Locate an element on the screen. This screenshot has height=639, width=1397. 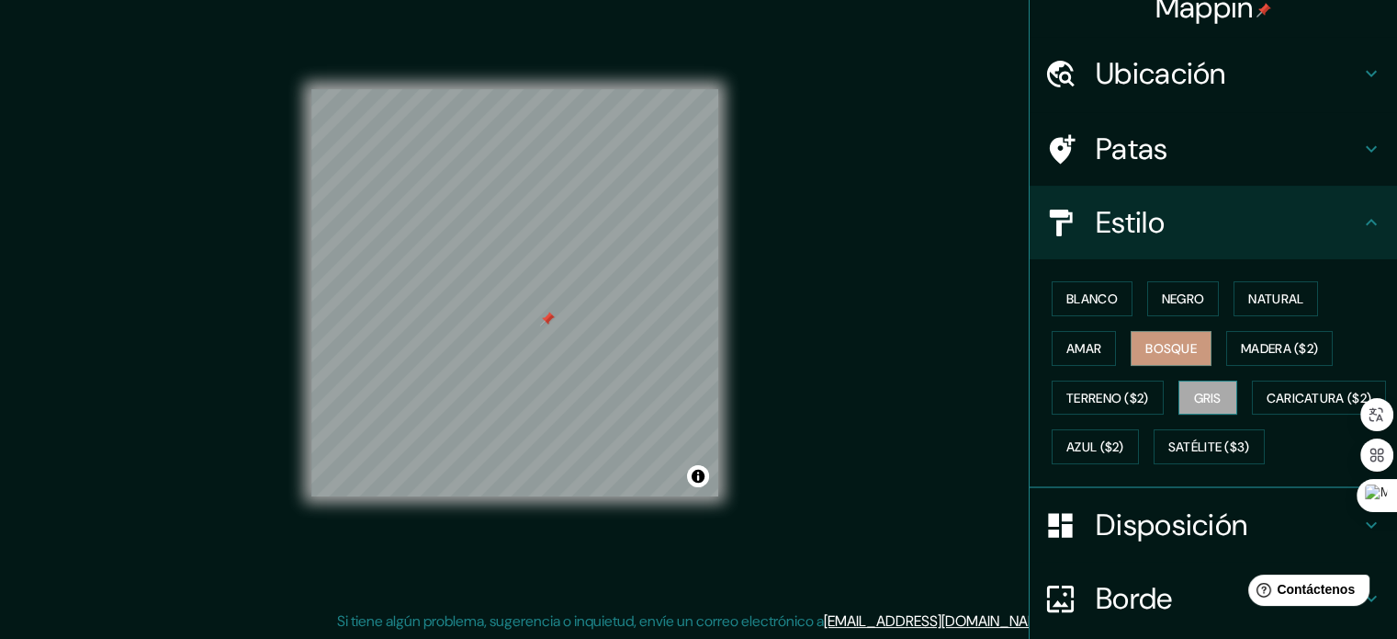
button: Natural is located at coordinates (1276, 299).